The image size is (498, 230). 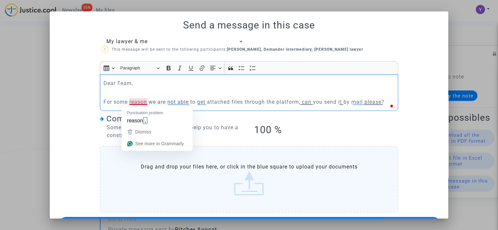 I want to click on button: Paragraph, so click(x=140, y=68).